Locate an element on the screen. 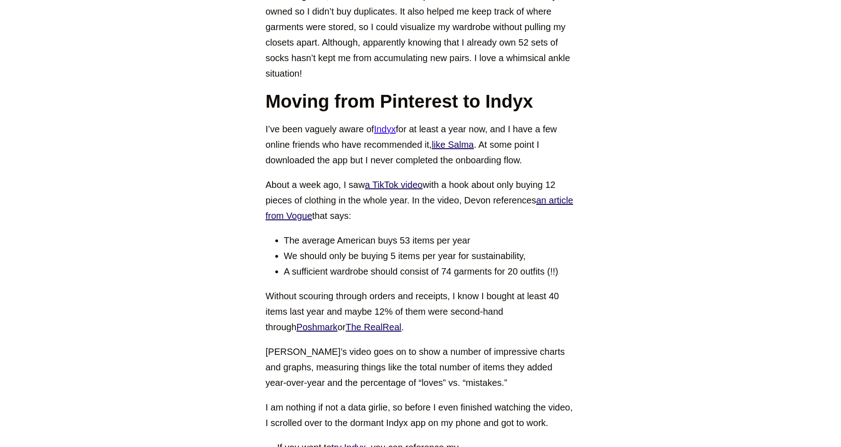 Image resolution: width=841 pixels, height=447 pixels. h2: Moving from Pinterest to Indyx is located at coordinates (421, 101).